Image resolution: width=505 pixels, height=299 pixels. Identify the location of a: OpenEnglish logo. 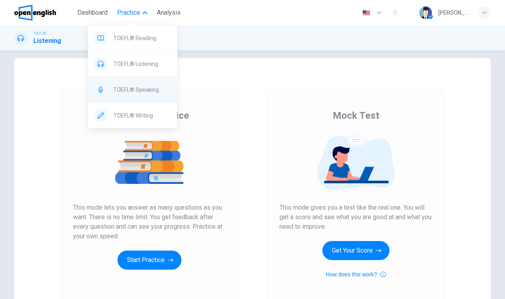
(44, 13).